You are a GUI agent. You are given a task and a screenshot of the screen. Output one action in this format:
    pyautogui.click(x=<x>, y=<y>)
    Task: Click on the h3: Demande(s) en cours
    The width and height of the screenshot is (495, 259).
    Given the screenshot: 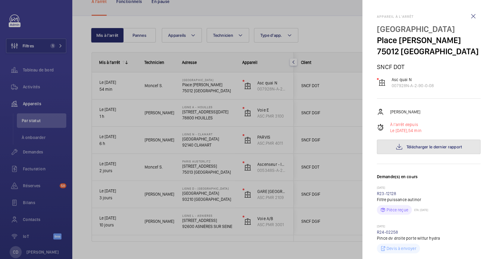 What is the action you would take?
    pyautogui.click(x=429, y=180)
    